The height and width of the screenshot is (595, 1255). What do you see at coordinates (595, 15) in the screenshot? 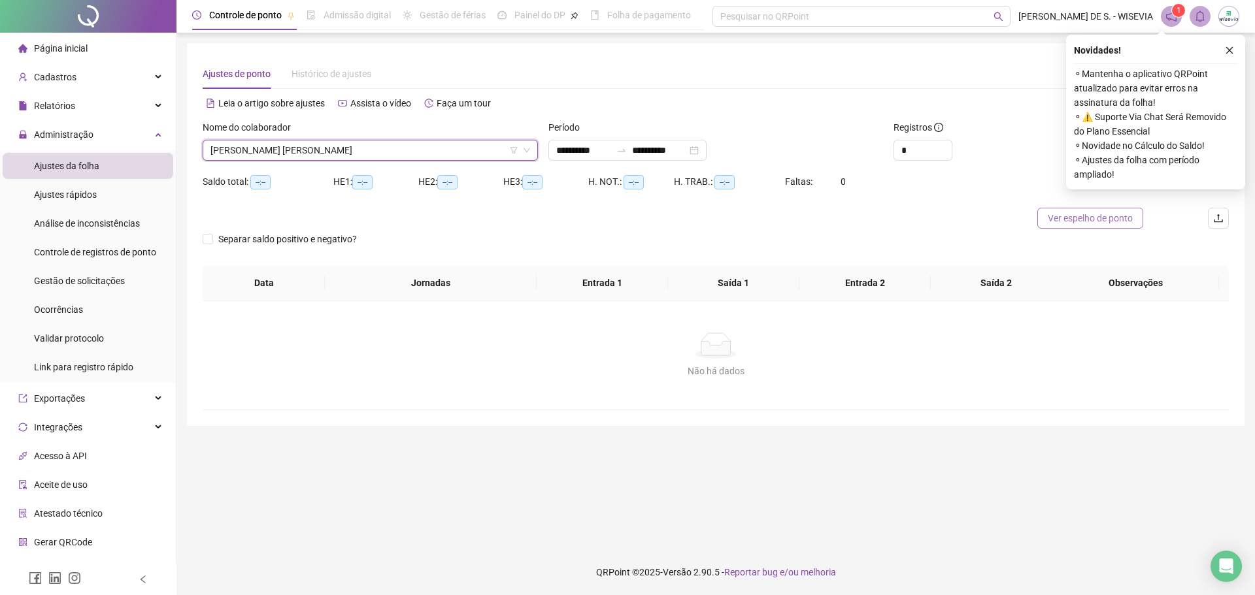
I see `span: book` at bounding box center [595, 15].